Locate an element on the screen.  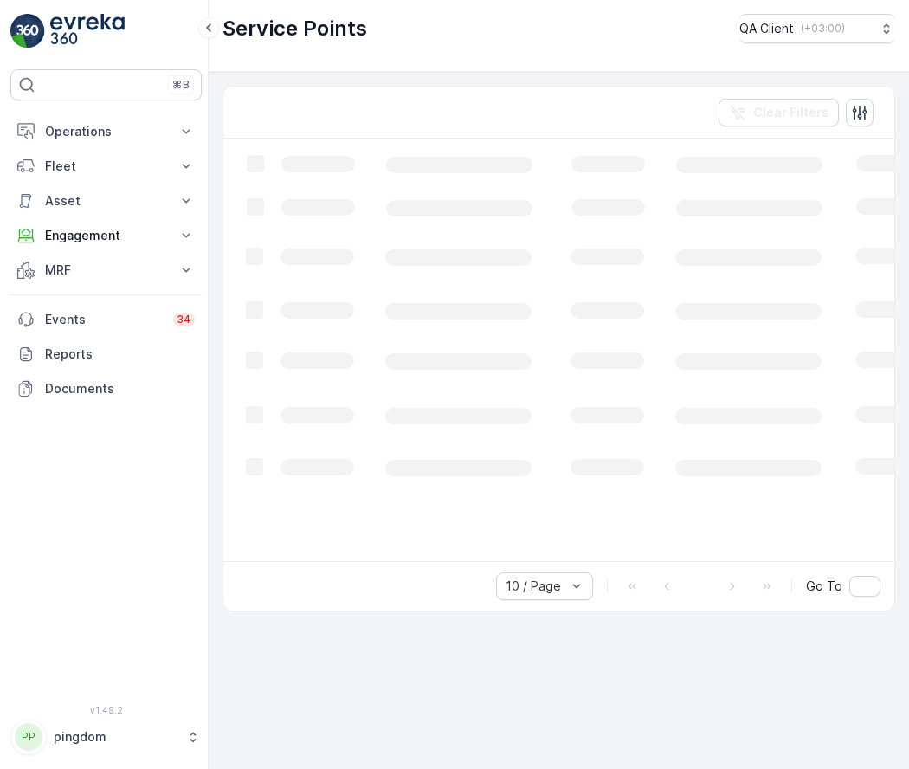
p: Service Points is located at coordinates (294, 29).